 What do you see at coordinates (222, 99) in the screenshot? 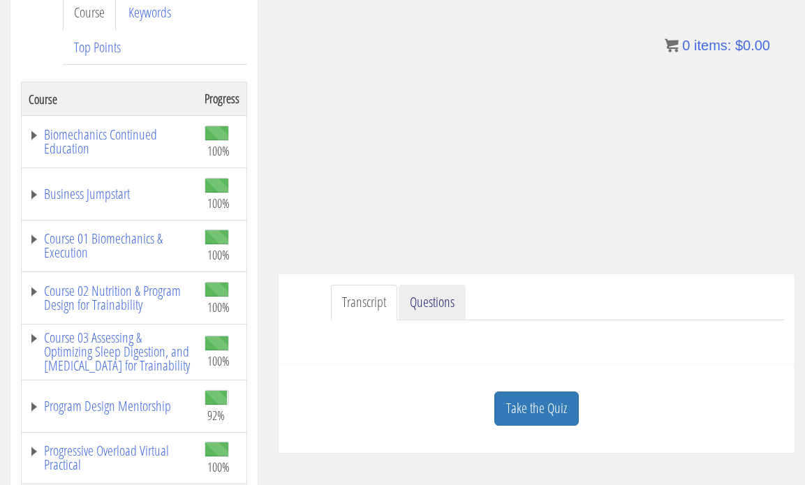
I see `th: Progress` at bounding box center [222, 99].